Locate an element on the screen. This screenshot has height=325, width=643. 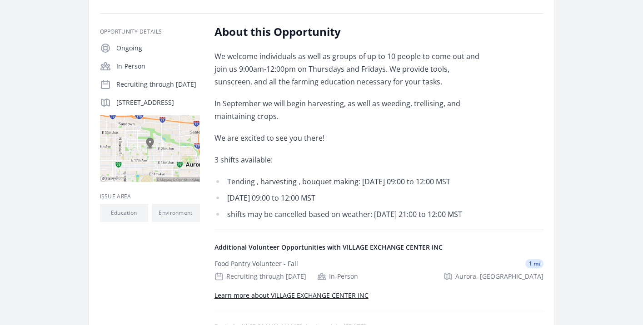
p: We are excited to see you there! is located at coordinates (347, 138).